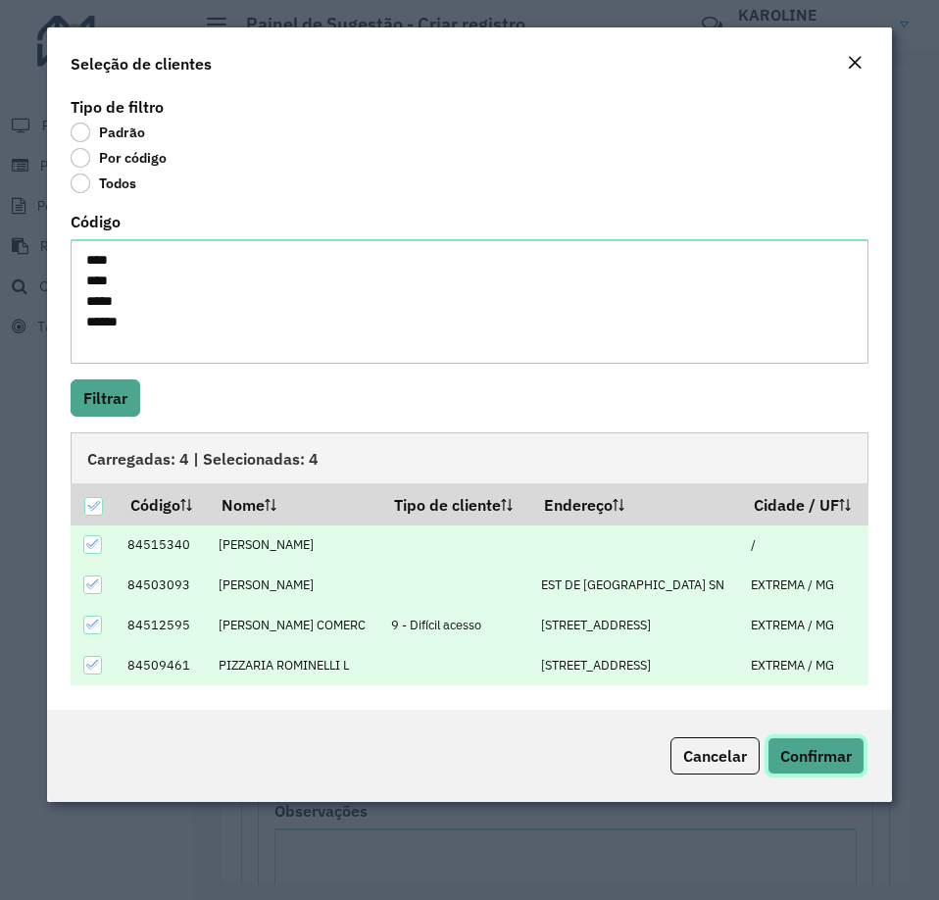 The height and width of the screenshot is (900, 939). Describe the element at coordinates (119, 158) in the screenshot. I see `label: Por código` at that location.